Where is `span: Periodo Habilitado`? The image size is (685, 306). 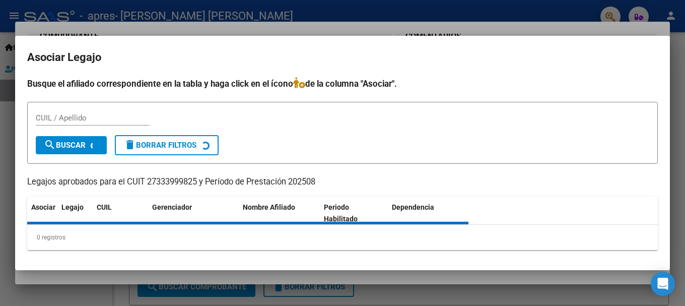 span: Periodo Habilitado is located at coordinates (340, 213).